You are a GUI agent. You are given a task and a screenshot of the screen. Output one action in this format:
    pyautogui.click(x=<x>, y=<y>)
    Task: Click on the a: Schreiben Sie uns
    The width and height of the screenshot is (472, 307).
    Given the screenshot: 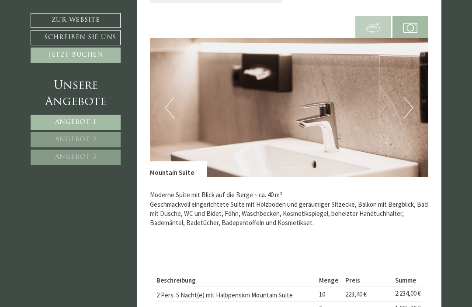 What is the action you would take?
    pyautogui.click(x=76, y=38)
    